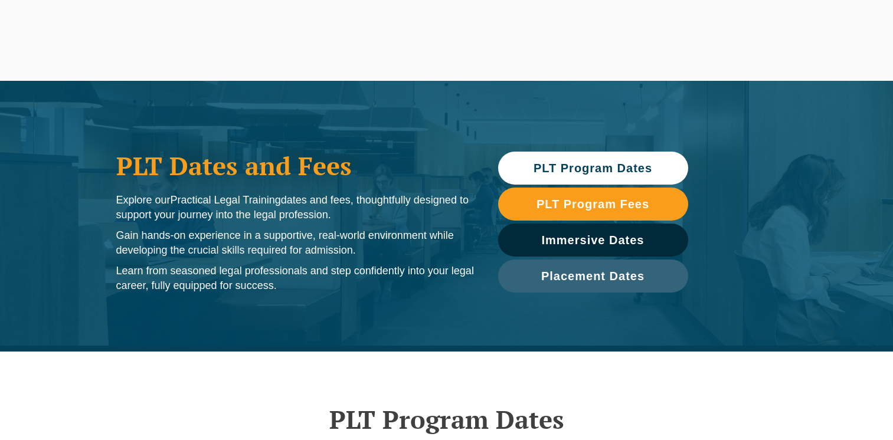  What do you see at coordinates (593, 168) in the screenshot?
I see `a: PLT Program Dates` at bounding box center [593, 168].